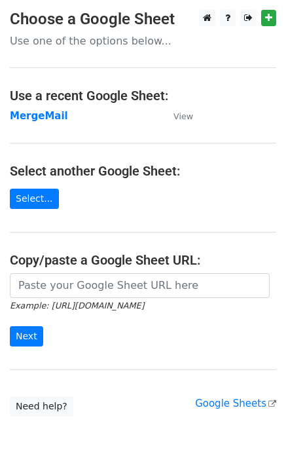 The width and height of the screenshot is (286, 469). What do you see at coordinates (143, 41) in the screenshot?
I see `p: Use one of the options below...` at bounding box center [143, 41].